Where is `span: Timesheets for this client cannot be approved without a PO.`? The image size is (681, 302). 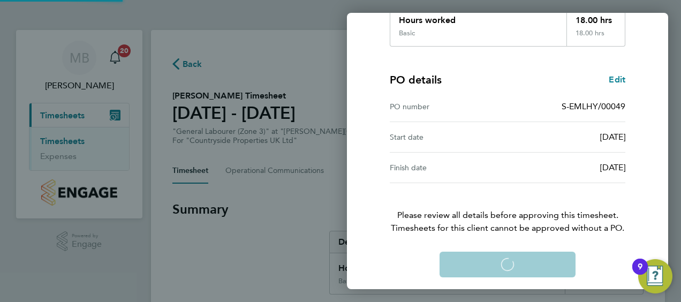
span: Timesheets for this client cannot be approved without a PO. is located at coordinates (507, 228).